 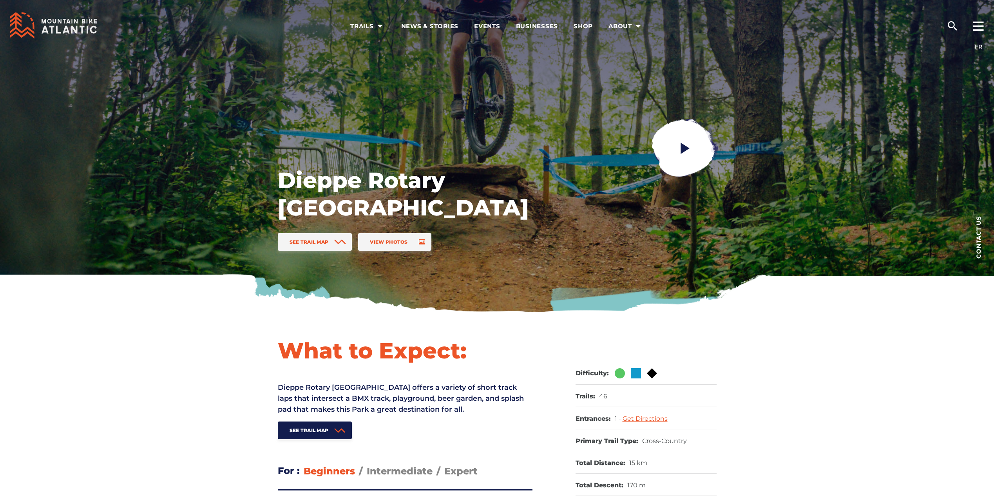 I want to click on a: Get Directions, so click(x=645, y=418).